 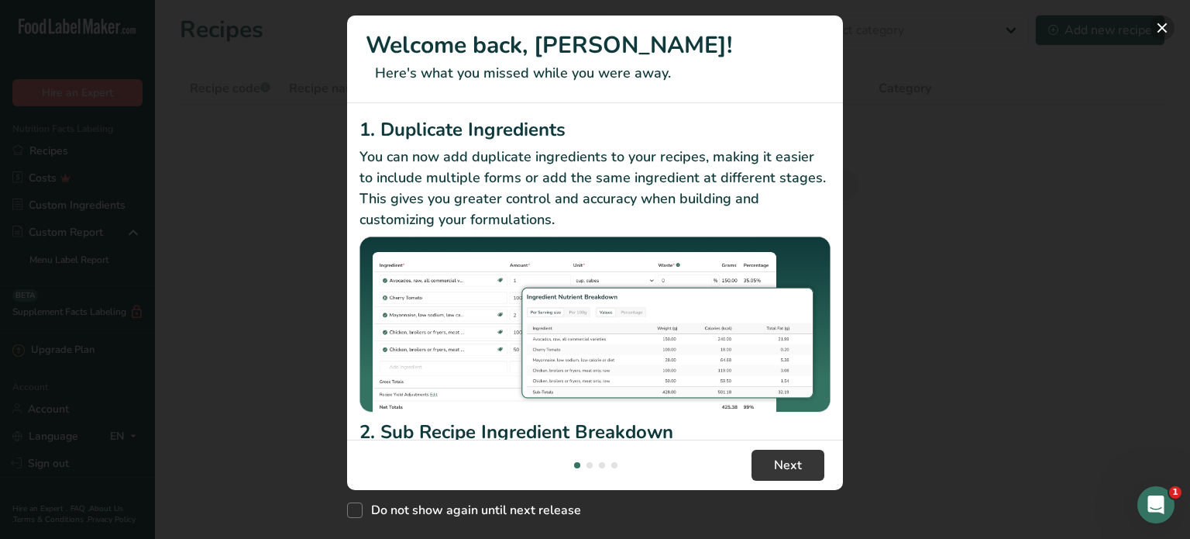 I want to click on p: You can now add duplicate ingredients to your recipes, making it easier to include multiple forms..., so click(x=595, y=188).